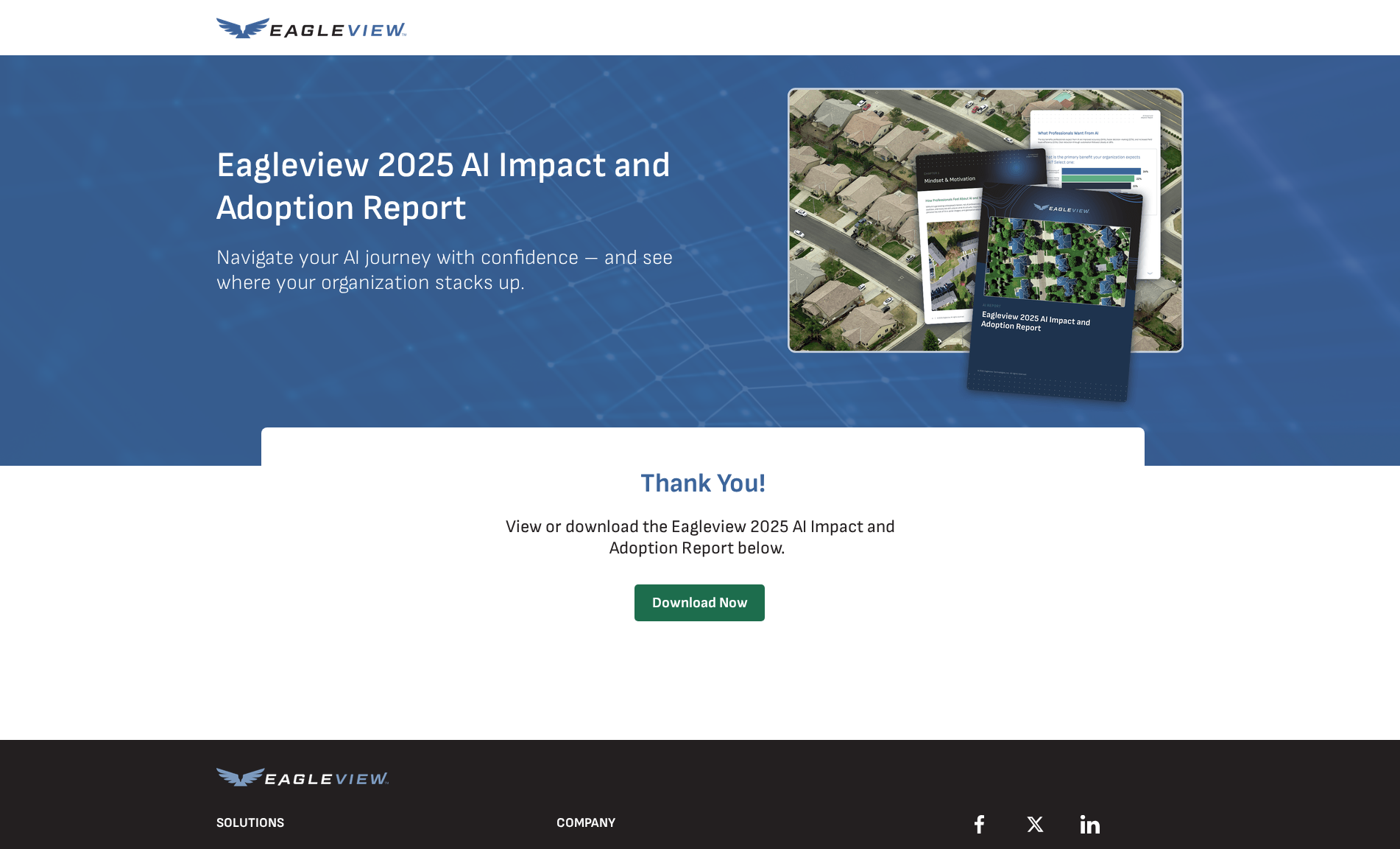 The image size is (1400, 849). What do you see at coordinates (445, 269) in the screenshot?
I see `span: avigate your AI journey with confidence – and see where your organization stacks up.` at bounding box center [445, 269].